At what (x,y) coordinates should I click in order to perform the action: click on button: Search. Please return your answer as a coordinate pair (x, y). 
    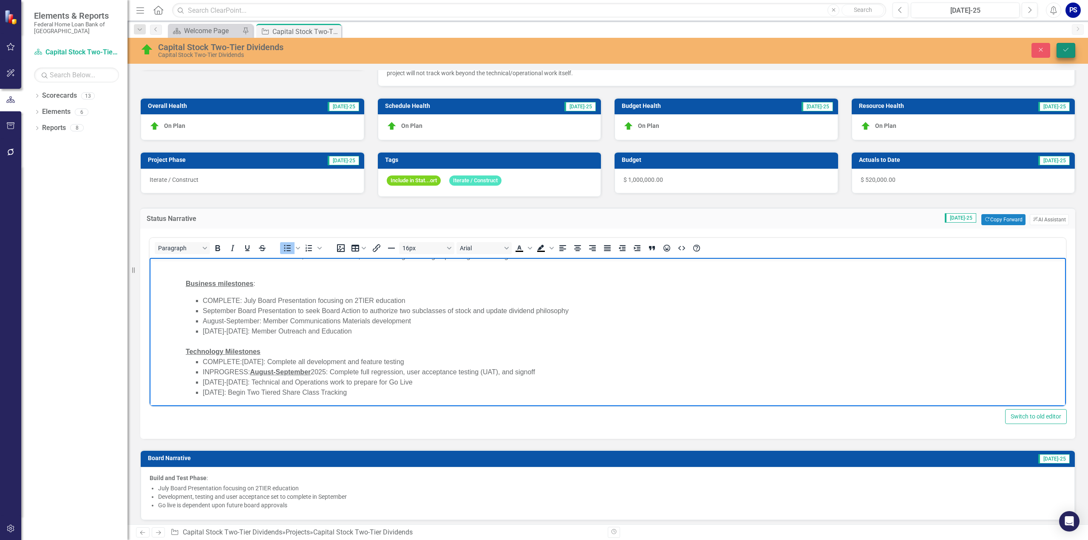
    Looking at the image, I should click on (863, 10).